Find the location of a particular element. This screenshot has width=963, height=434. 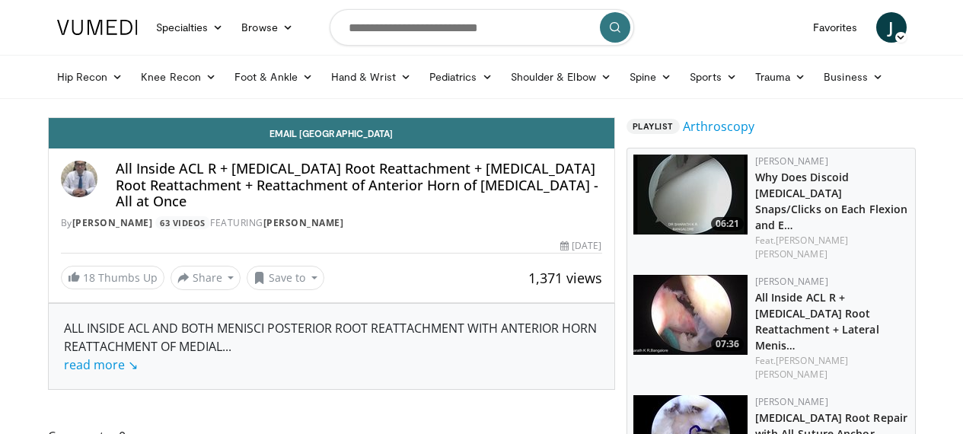

a: Sports is located at coordinates (713, 77).